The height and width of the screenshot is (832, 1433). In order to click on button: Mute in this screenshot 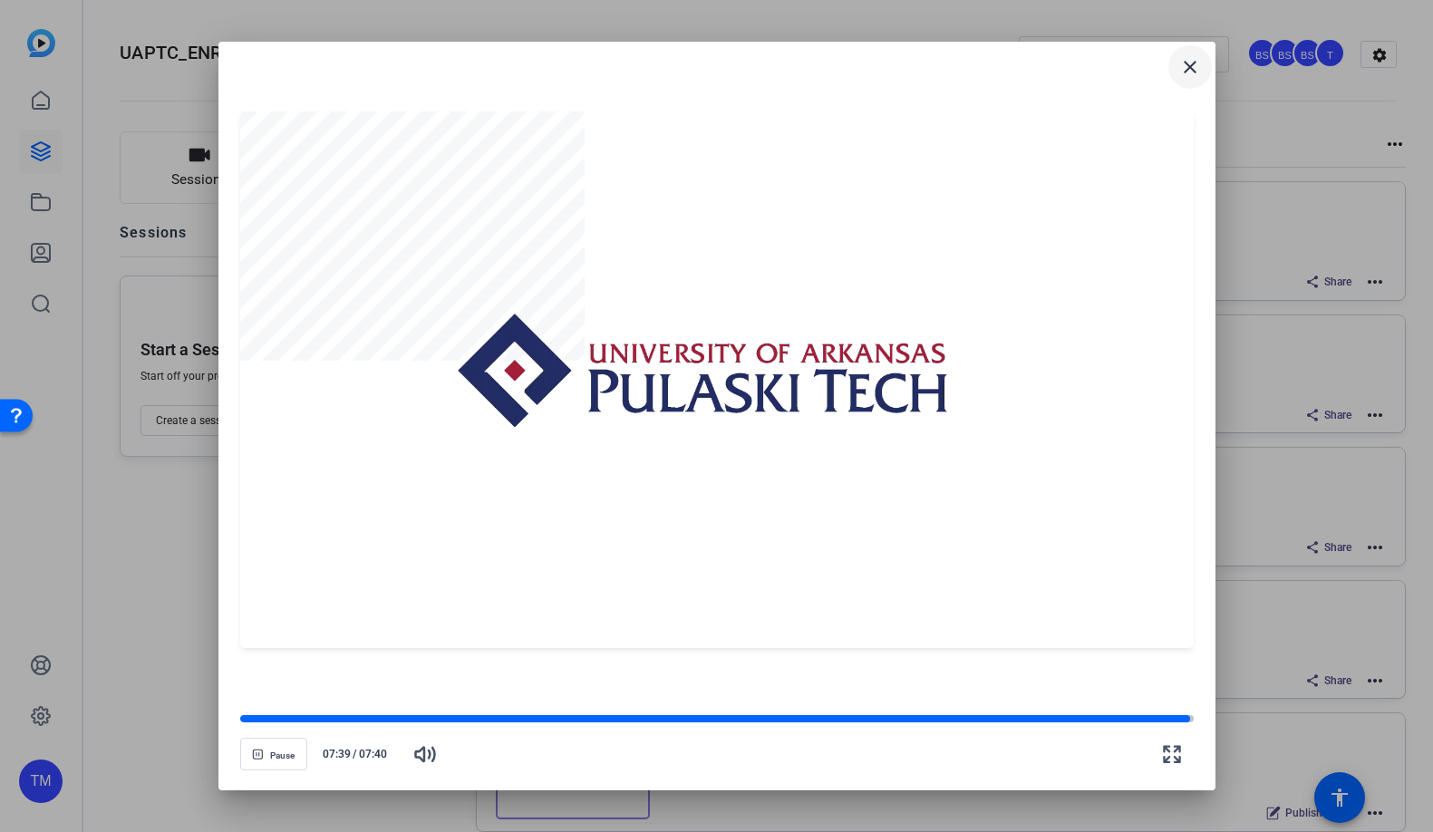, I will do `click(425, 754)`.